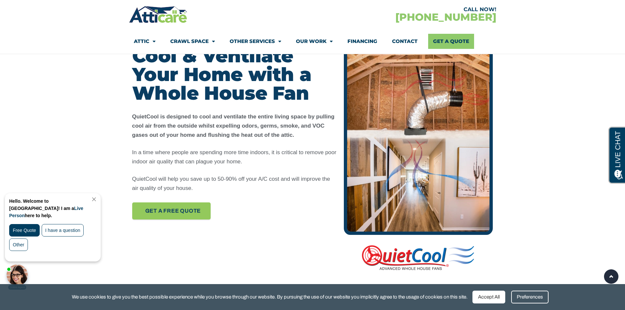 The image size is (625, 310). Describe the element at coordinates (14, 83) in the screenshot. I see `div: Need help? Chat with us now!` at that location.